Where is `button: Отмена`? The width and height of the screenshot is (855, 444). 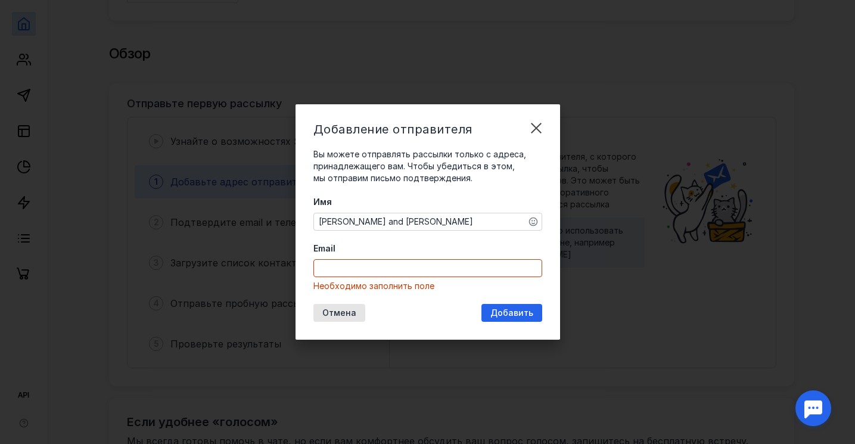 button: Отмена is located at coordinates (339, 313).